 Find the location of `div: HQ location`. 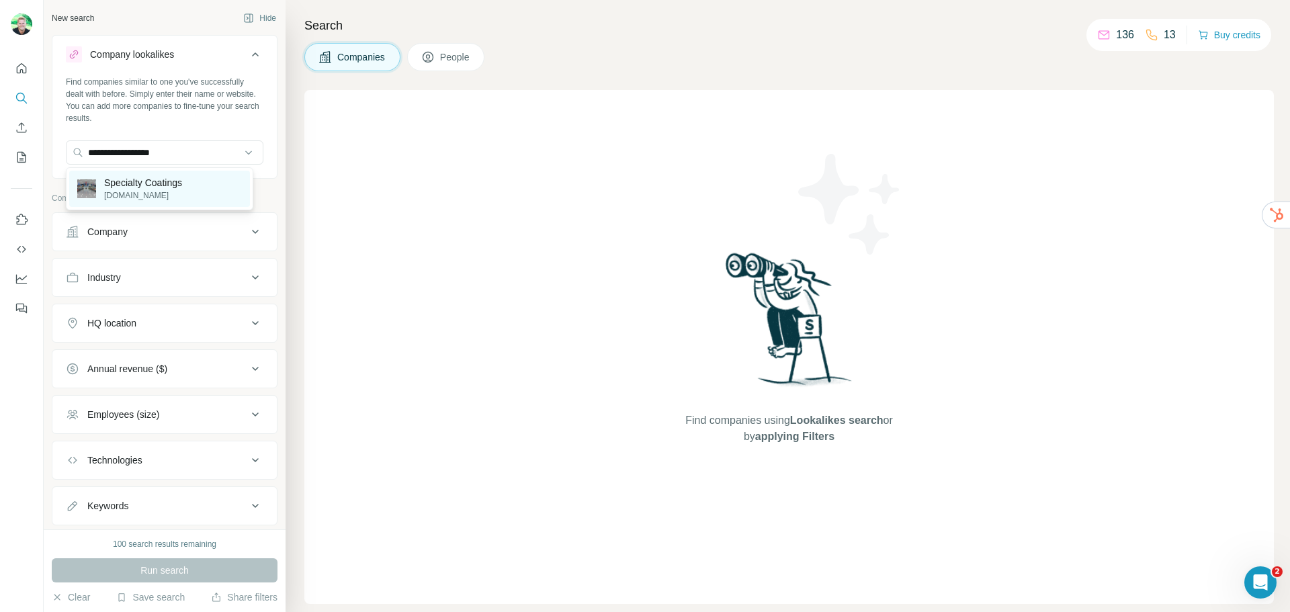

div: HQ location is located at coordinates (112, 323).